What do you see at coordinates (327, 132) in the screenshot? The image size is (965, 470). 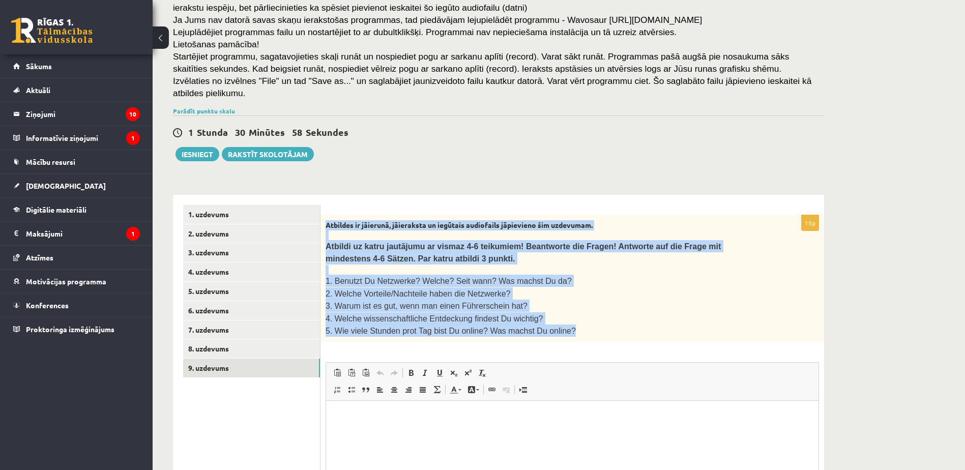 I see `span: Sekundes` at bounding box center [327, 132].